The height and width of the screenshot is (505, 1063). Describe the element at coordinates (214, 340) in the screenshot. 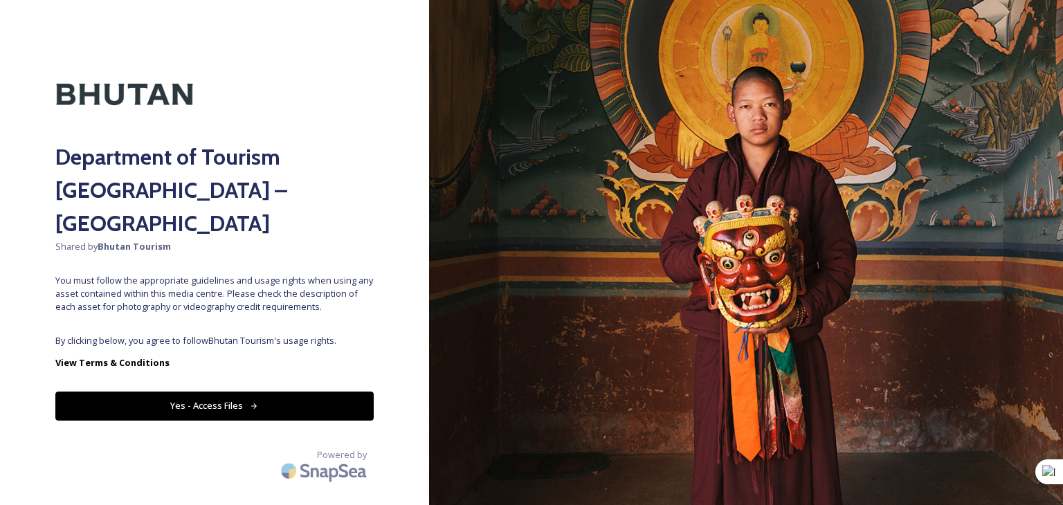

I see `span: By clicking below, you agree to follow Bhutan Tourism 's usage rights.` at that location.